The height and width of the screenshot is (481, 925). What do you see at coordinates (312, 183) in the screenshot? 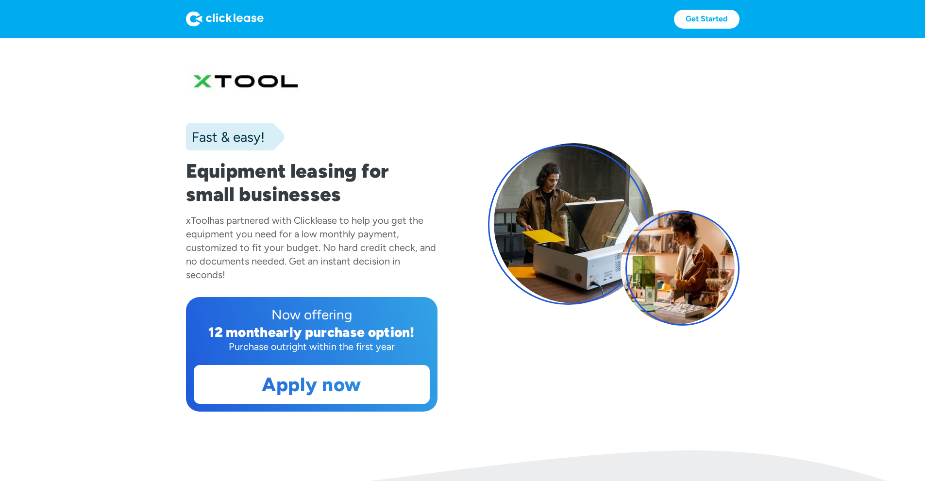
I see `h1: Equipment leasing for small businesses` at bounding box center [312, 183].